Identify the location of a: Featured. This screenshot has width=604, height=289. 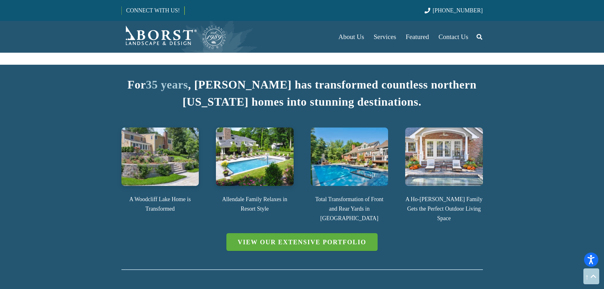
(417, 37).